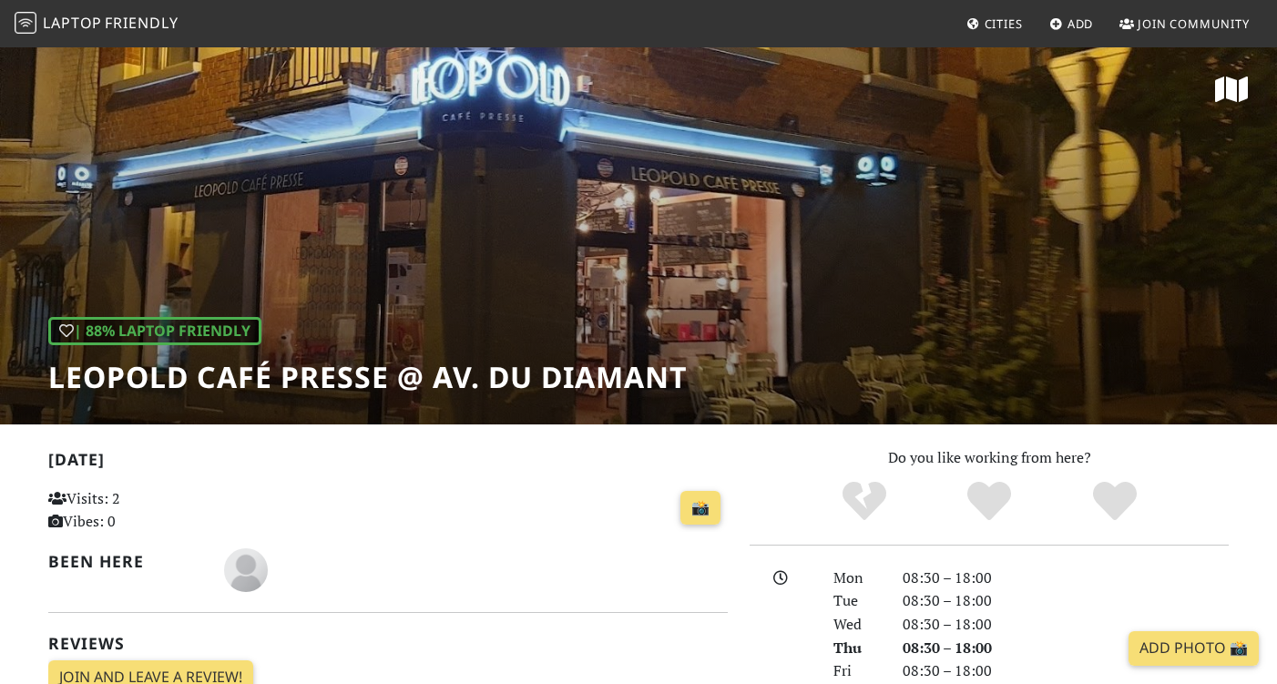 Image resolution: width=1277 pixels, height=684 pixels. I want to click on span: Cities, so click(1004, 24).